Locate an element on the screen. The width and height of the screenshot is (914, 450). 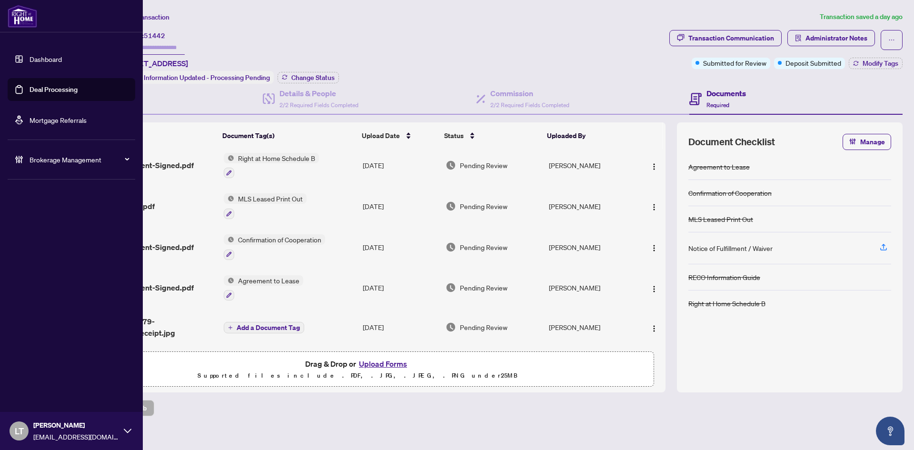
span: 1756930149279-DepositBankReceipt.jpg is located at coordinates (153, 327).